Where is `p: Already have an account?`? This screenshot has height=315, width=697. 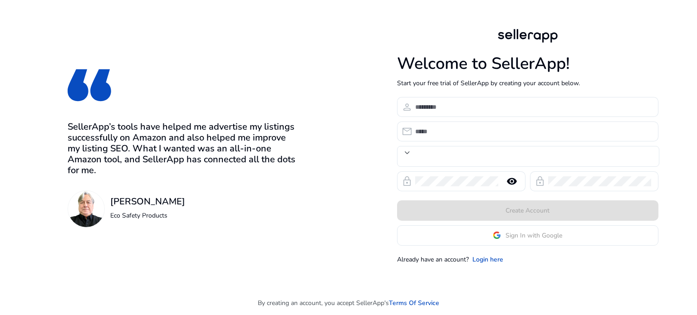 p: Already have an account? is located at coordinates (433, 260).